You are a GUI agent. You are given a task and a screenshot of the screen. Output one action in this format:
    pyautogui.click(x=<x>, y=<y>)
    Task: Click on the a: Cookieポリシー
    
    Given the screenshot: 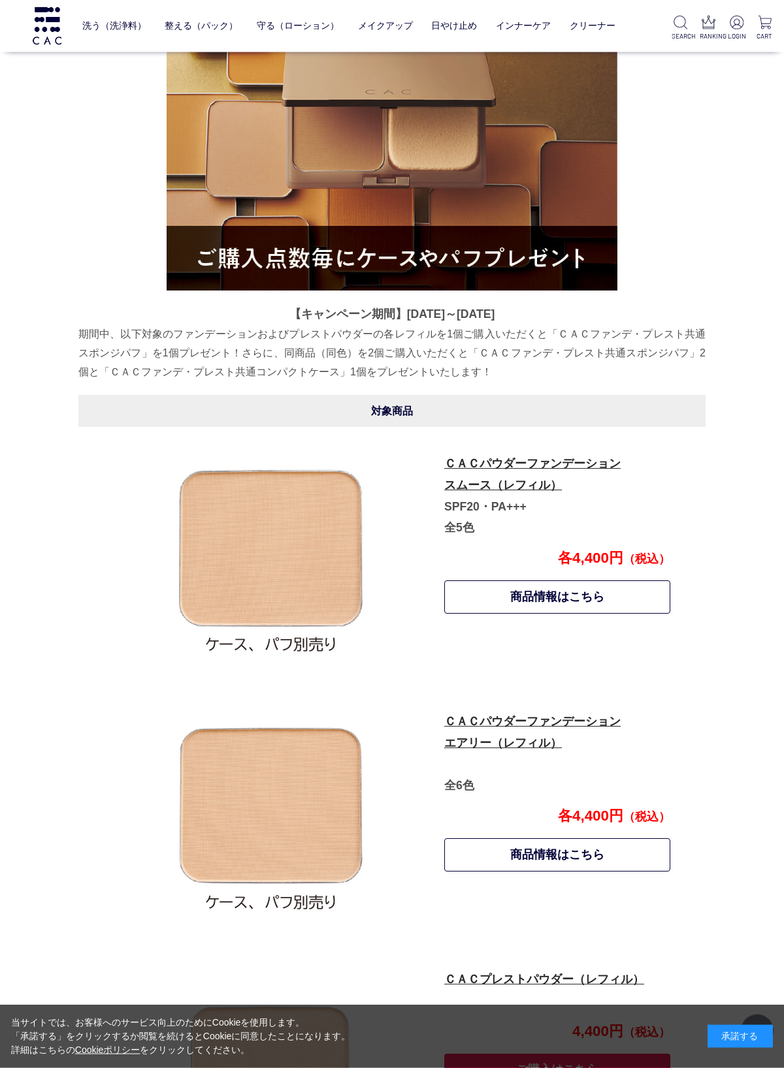 What is the action you would take?
    pyautogui.click(x=108, y=1050)
    